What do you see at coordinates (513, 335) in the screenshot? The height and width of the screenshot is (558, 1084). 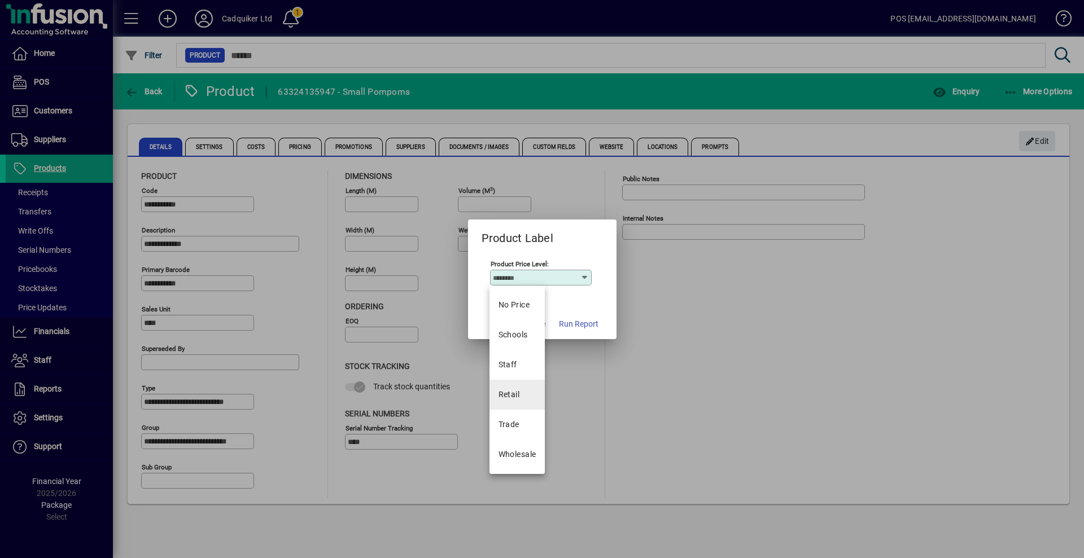 I see `div: Schools` at bounding box center [513, 335].